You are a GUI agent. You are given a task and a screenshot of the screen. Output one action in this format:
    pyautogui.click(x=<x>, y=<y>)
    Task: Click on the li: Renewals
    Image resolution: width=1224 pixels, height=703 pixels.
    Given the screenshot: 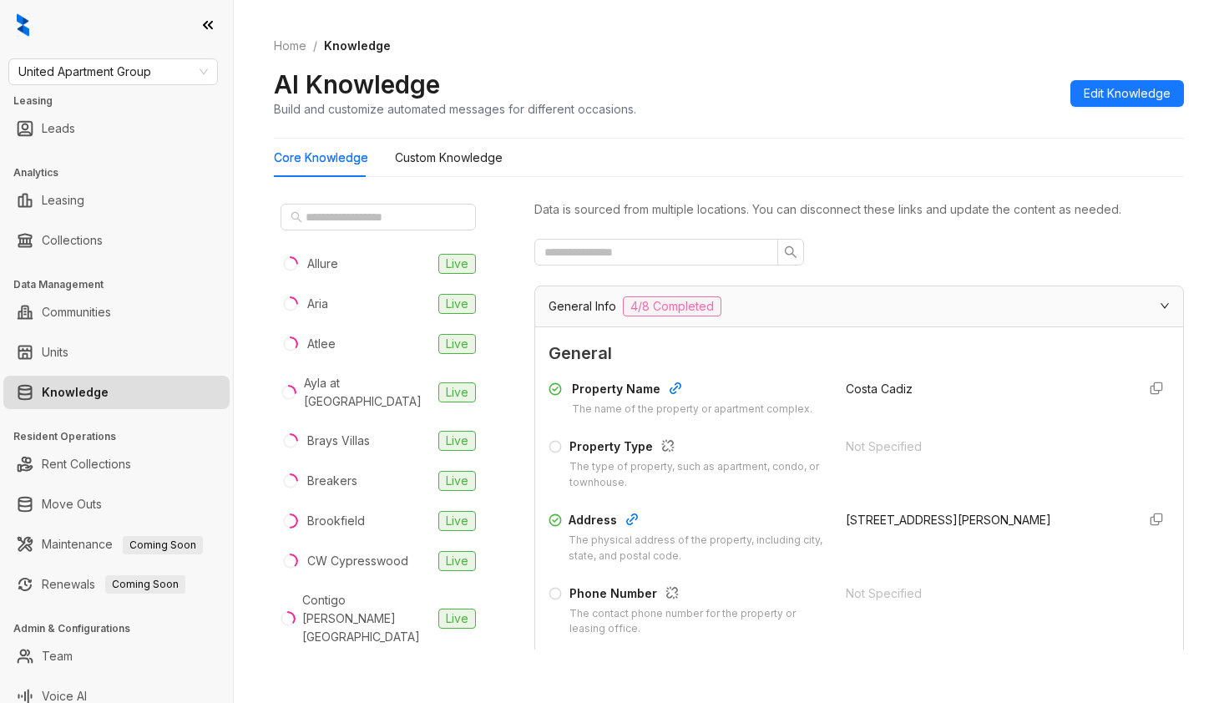 What is the action you would take?
    pyautogui.click(x=116, y=585)
    